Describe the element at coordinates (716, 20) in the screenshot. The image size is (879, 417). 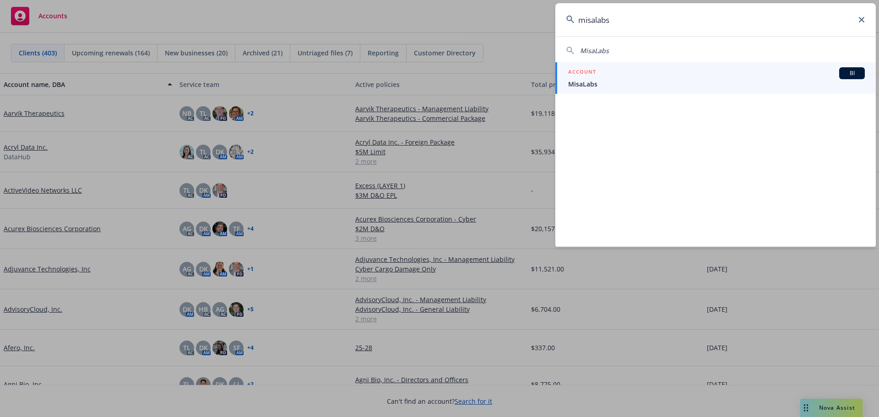
I see `input: Search...` at that location.